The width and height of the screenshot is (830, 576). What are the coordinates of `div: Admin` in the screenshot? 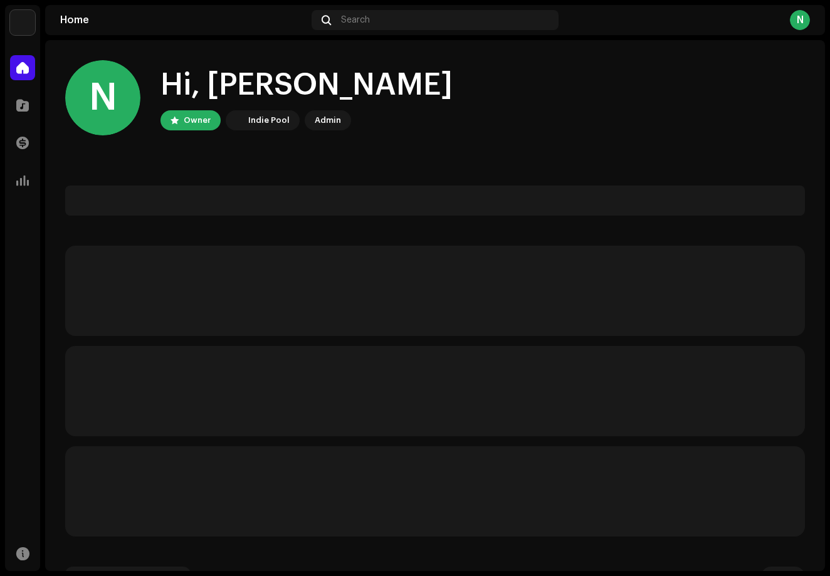 It's located at (328, 120).